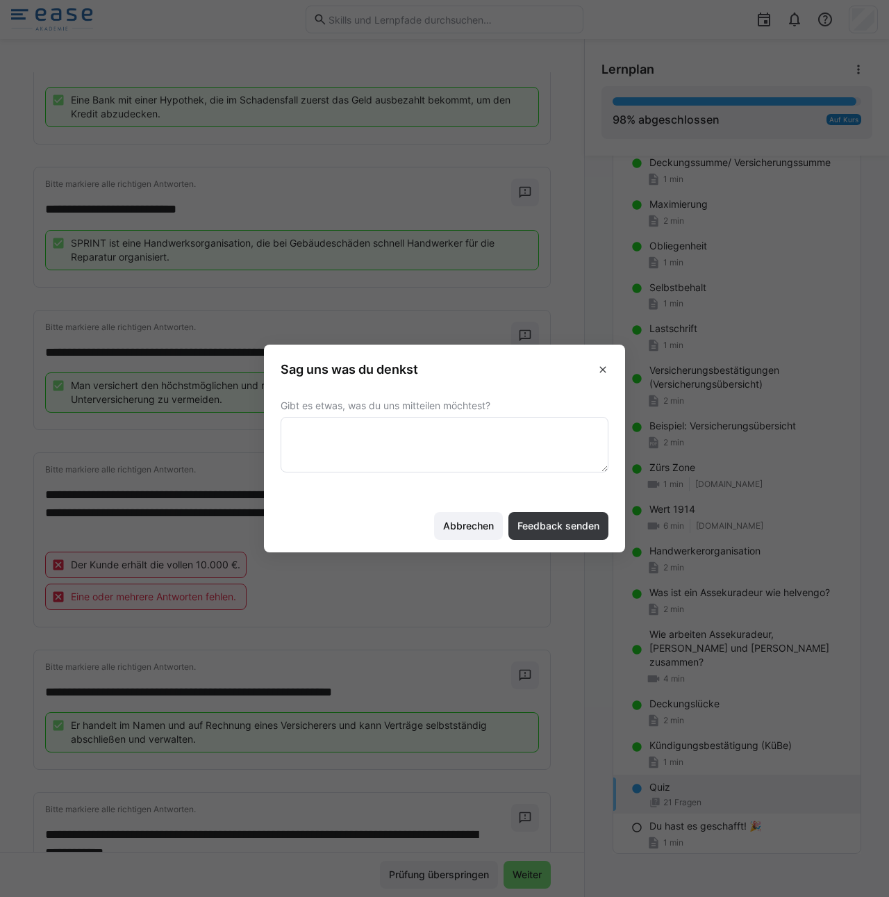  I want to click on span: Abbrechen, so click(468, 526).